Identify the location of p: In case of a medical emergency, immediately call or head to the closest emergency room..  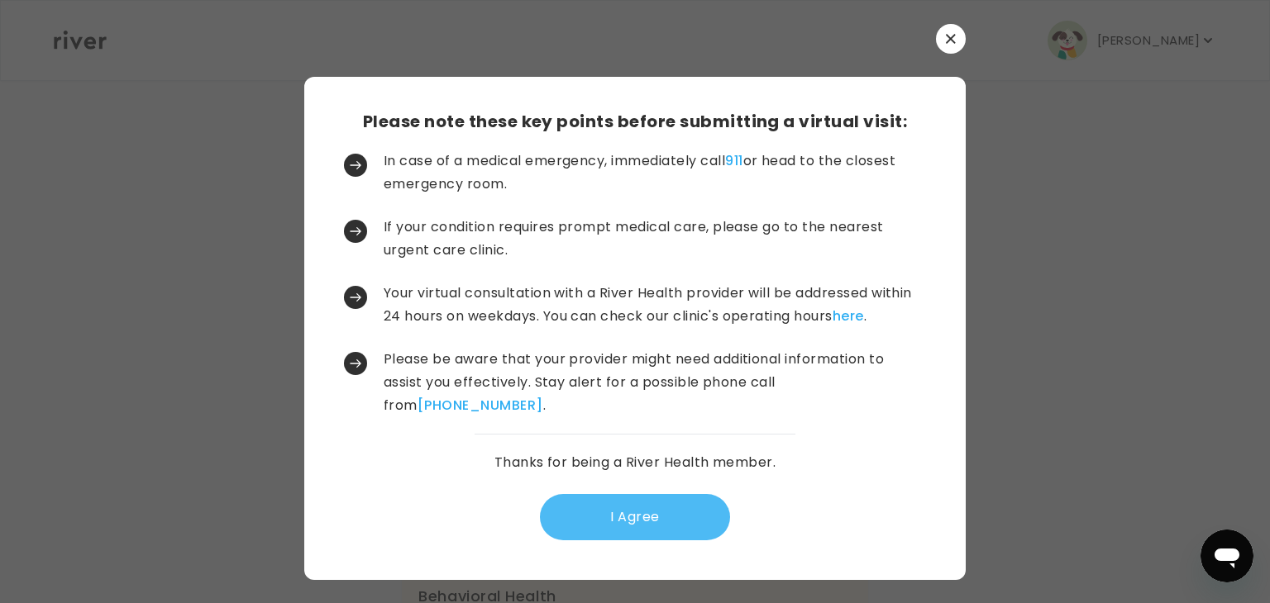
(653, 173).